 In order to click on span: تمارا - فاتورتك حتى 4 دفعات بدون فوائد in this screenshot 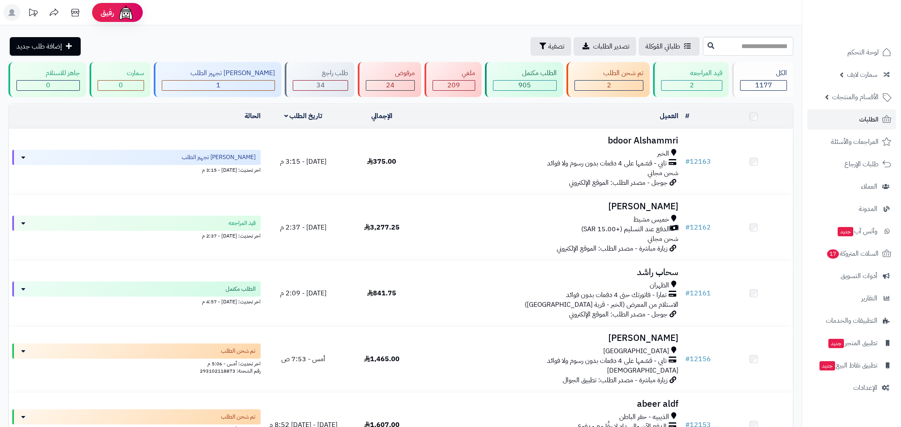, I will do `click(616, 295)`.